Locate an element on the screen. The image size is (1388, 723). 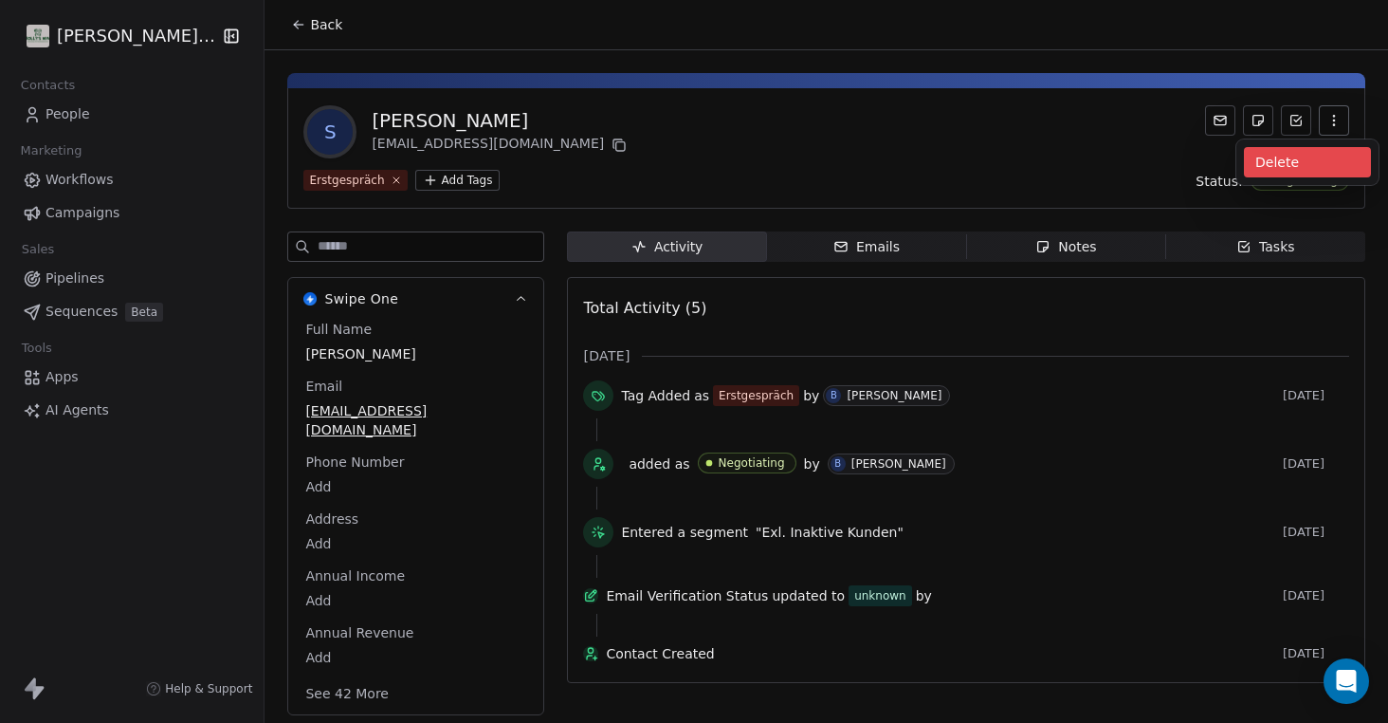
span: Beta is located at coordinates (144, 312).